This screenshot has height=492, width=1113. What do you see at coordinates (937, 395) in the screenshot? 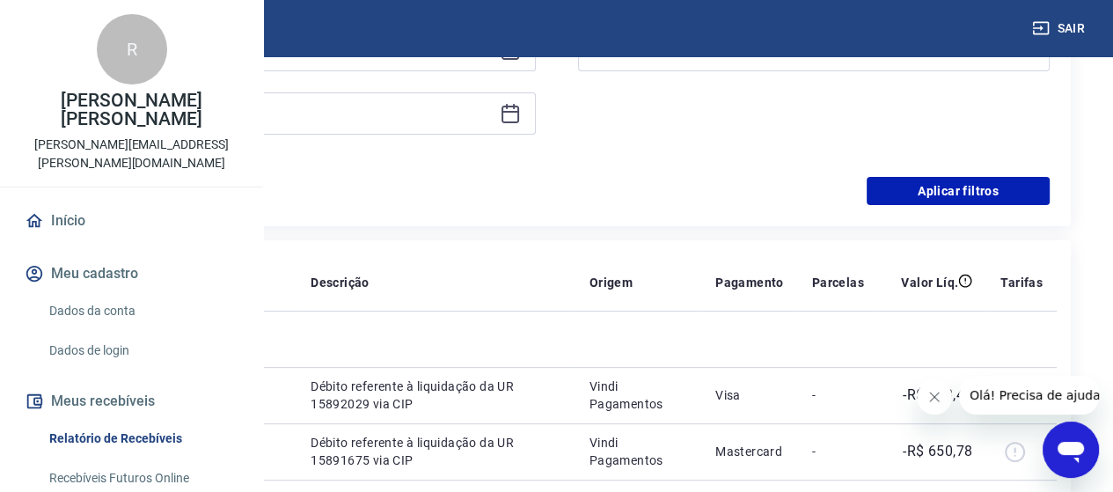
I see `p: -R$ 633,45` at bounding box center [937, 395].